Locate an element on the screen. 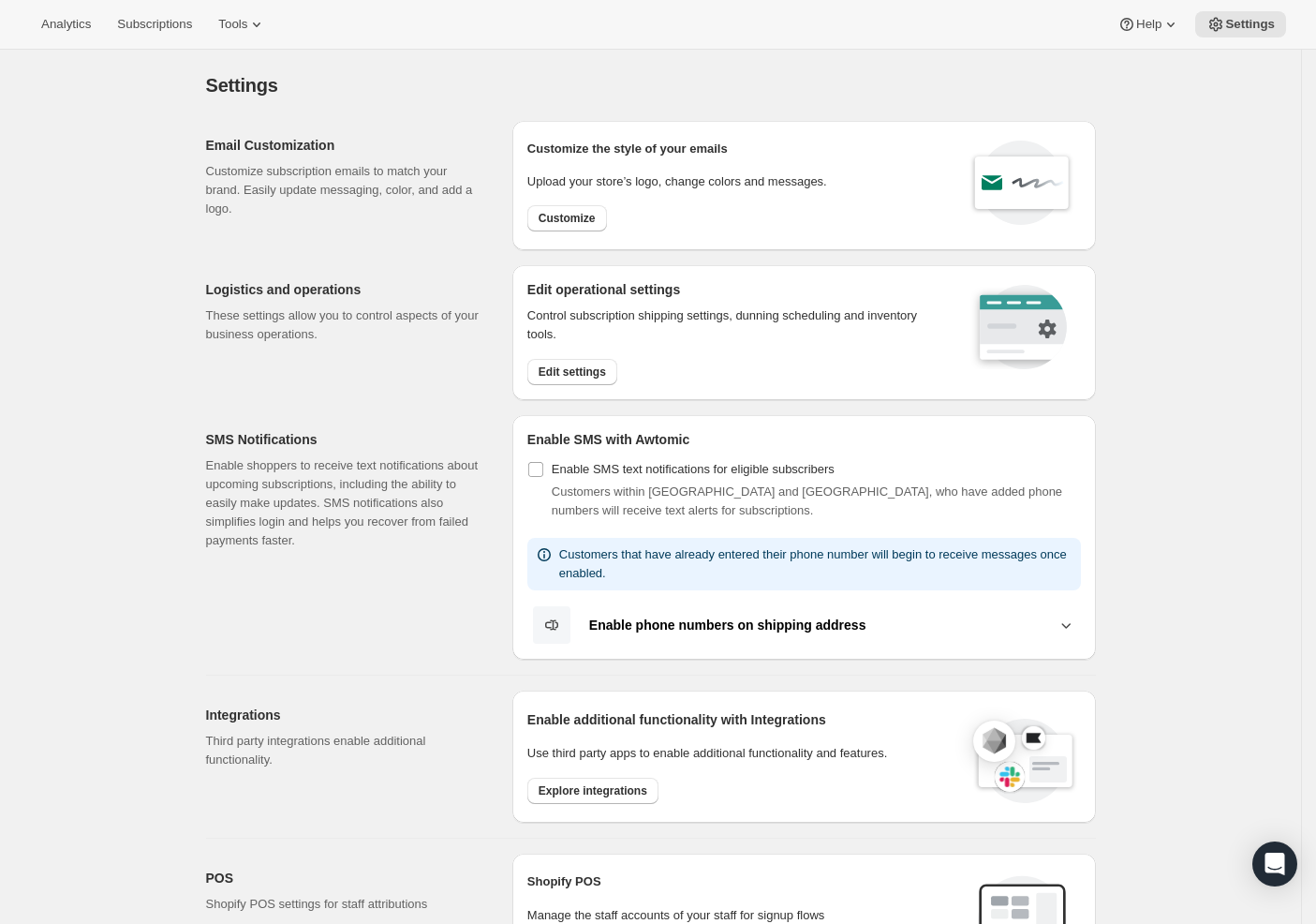 The height and width of the screenshot is (924, 1316). button: Explore integrations is located at coordinates (593, 791).